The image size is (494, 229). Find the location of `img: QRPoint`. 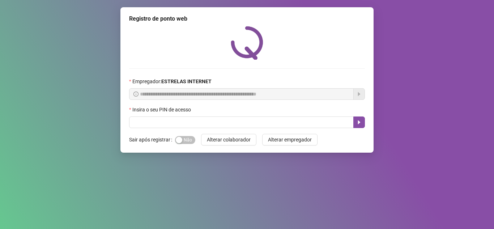

img: QRPoint is located at coordinates (247, 43).